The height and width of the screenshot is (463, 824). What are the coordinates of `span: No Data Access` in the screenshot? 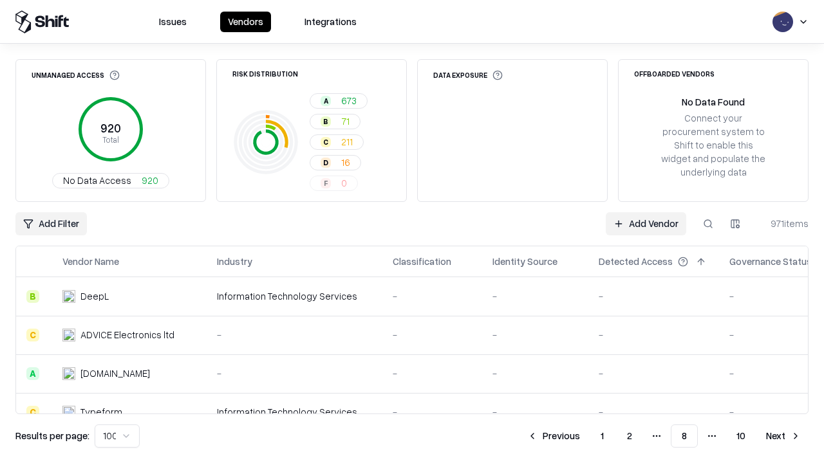 It's located at (97, 180).